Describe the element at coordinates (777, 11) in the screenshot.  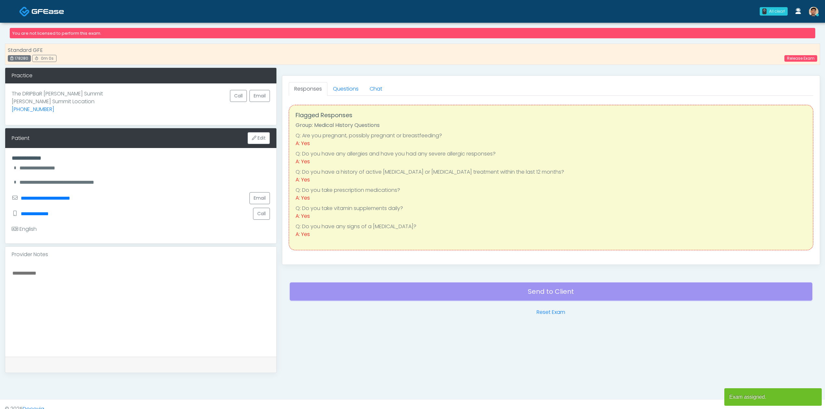
I see `div: All clear!` at that location.